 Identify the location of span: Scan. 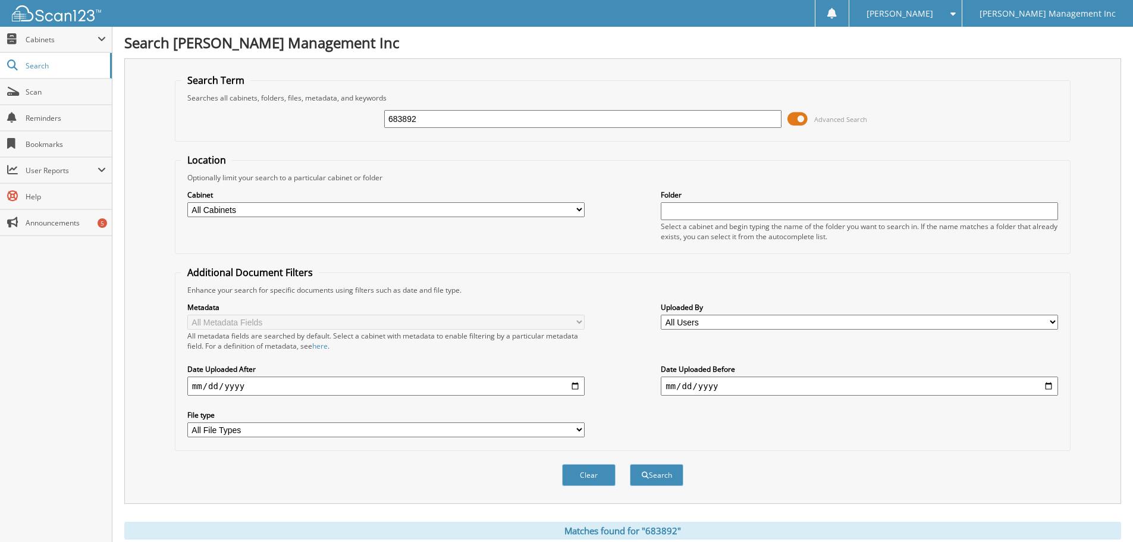
(65, 92).